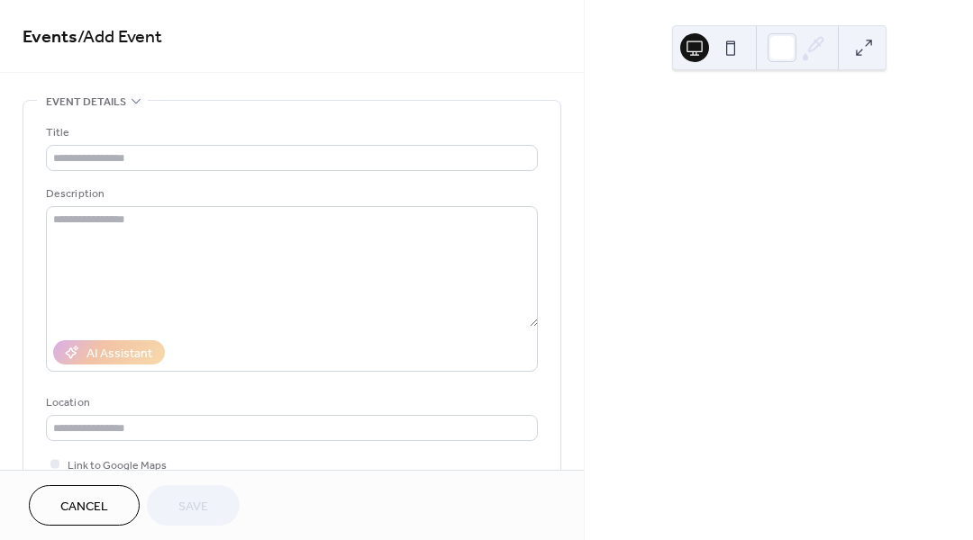 This screenshot has width=973, height=540. I want to click on span: / Add Event, so click(120, 37).